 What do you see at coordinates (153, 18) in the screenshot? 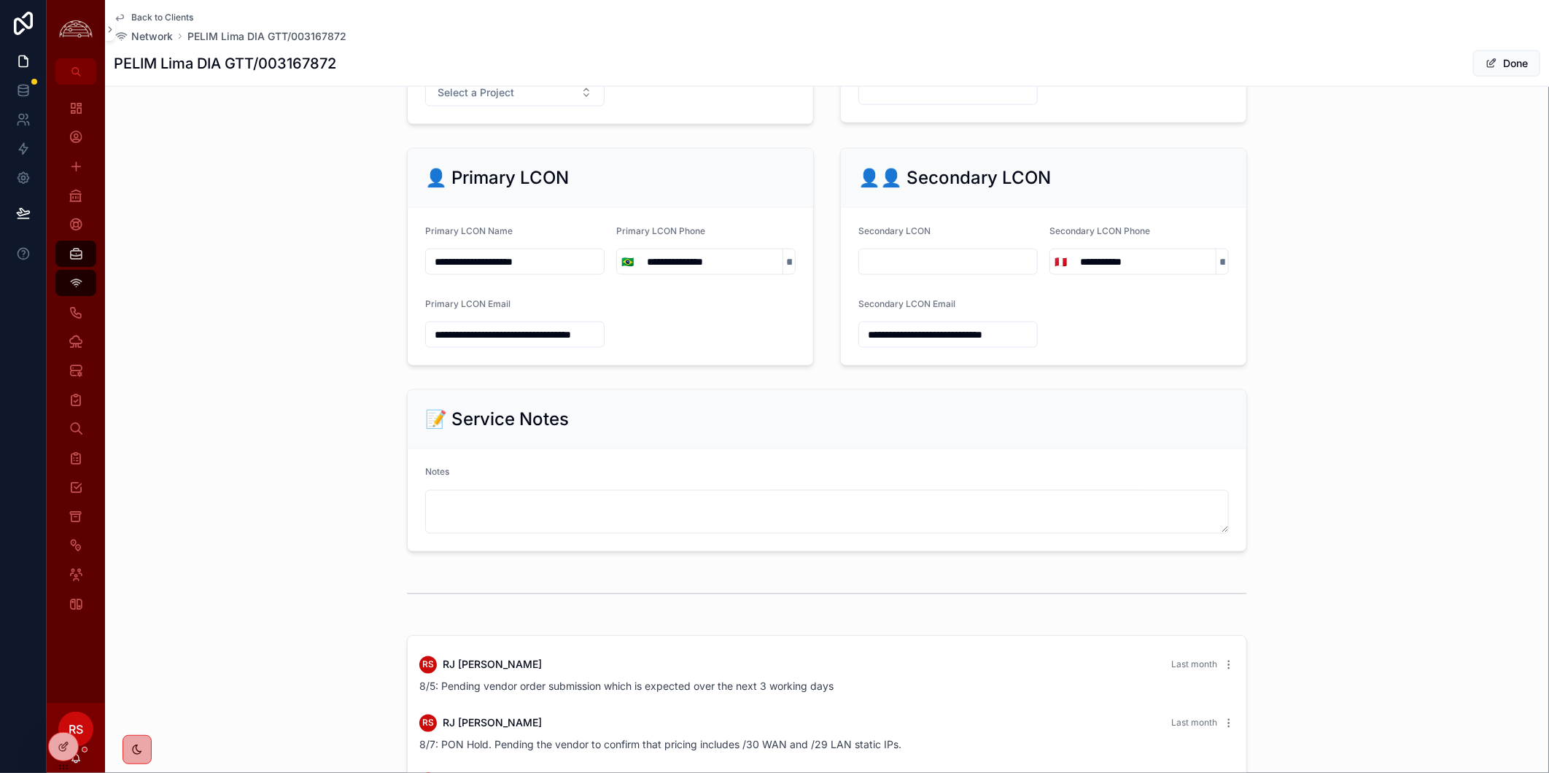
I see `a: Back to Clients` at bounding box center [153, 18].